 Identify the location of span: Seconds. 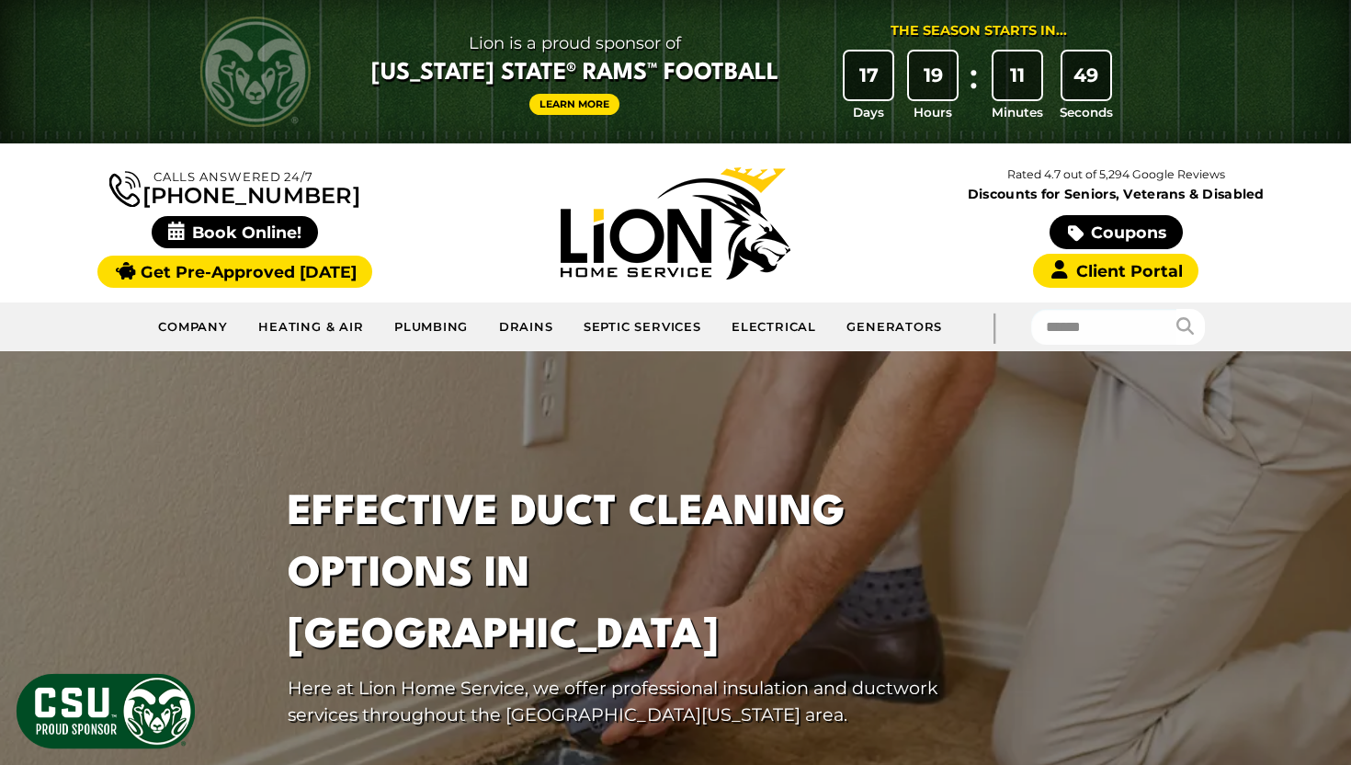
(1086, 112).